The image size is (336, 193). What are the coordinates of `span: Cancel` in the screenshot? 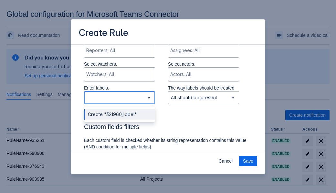 It's located at (226, 161).